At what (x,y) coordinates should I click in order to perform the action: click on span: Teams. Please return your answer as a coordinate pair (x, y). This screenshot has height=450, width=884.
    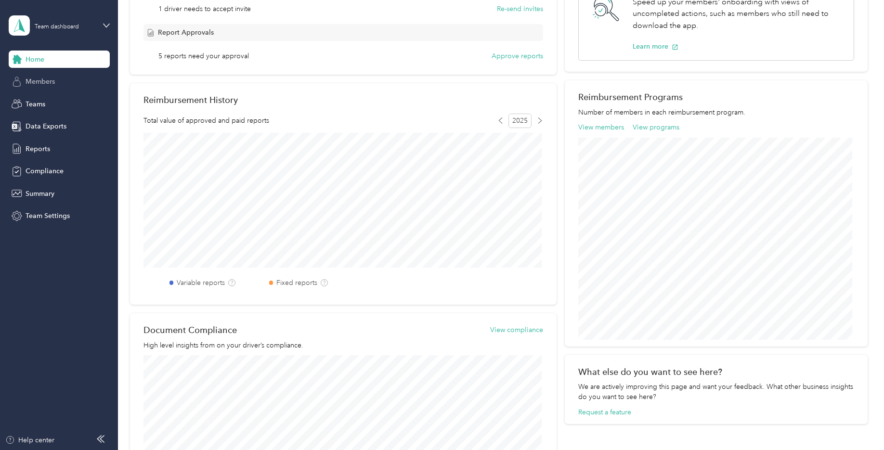
    Looking at the image, I should click on (35, 104).